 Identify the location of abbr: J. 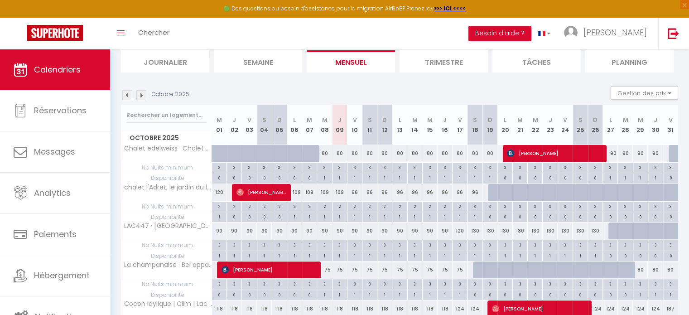
(340, 120).